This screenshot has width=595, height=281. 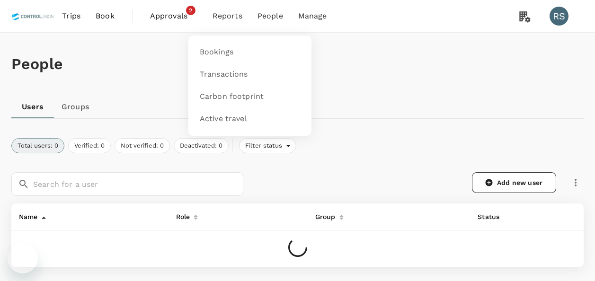 What do you see at coordinates (27, 215) in the screenshot?
I see `div: Name` at bounding box center [27, 215].